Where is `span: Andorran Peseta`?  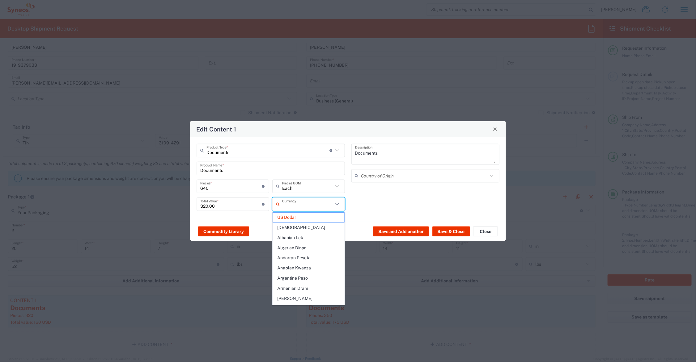
span: Andorran Peseta is located at coordinates (308, 258).